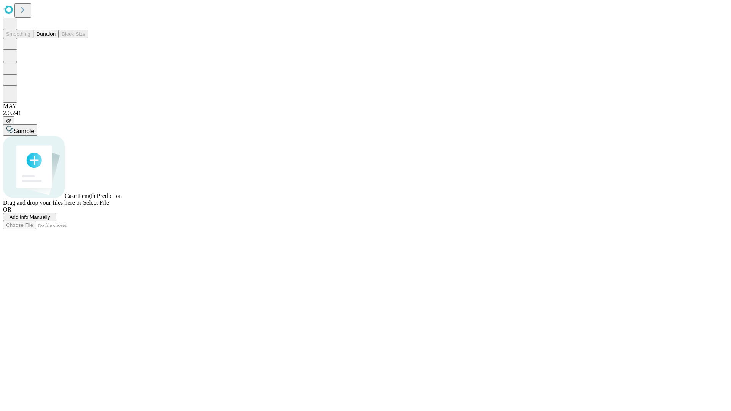 This screenshot has height=411, width=731. What do you see at coordinates (42, 203) in the screenshot?
I see `span: Drag and drop your files here or` at bounding box center [42, 203].